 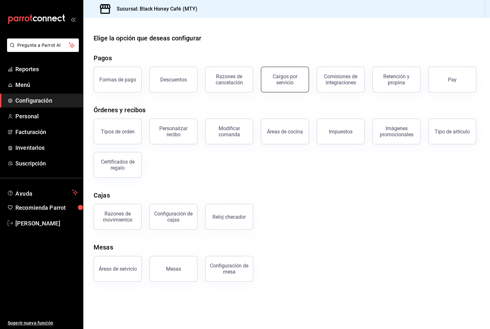 What do you see at coordinates (46, 163) in the screenshot?
I see `span: Suscripción` at bounding box center [46, 163].